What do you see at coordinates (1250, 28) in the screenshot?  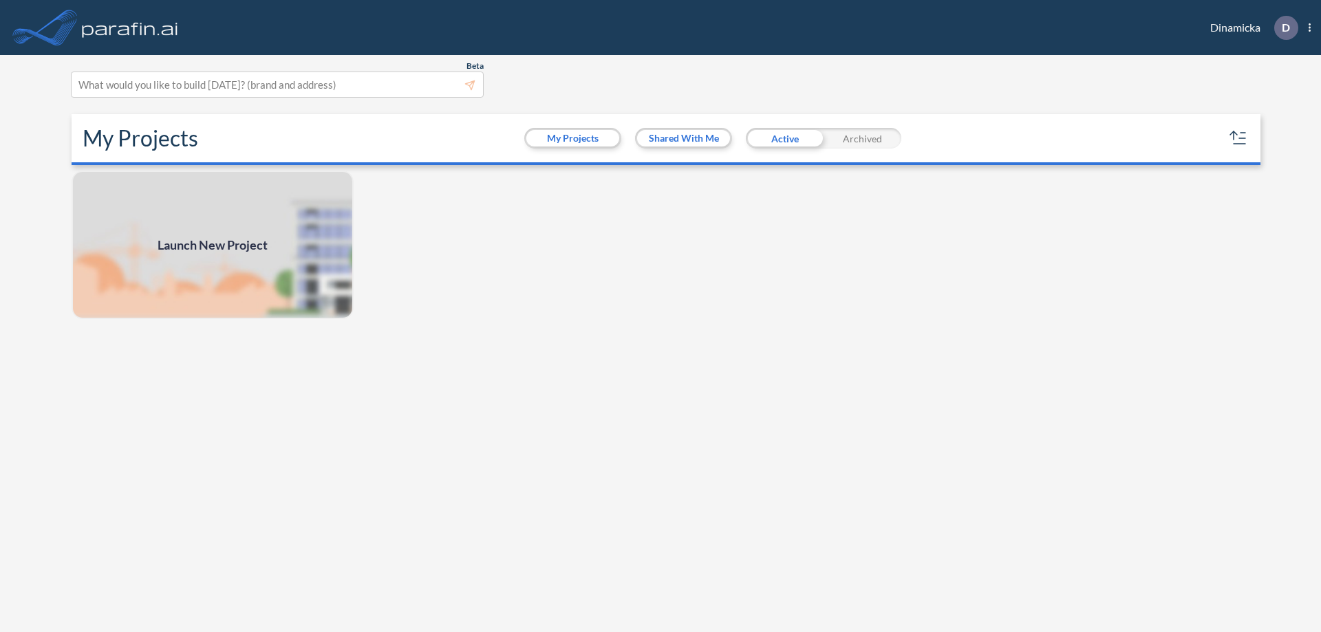 I see `div: Dinamicka` at bounding box center [1250, 28].